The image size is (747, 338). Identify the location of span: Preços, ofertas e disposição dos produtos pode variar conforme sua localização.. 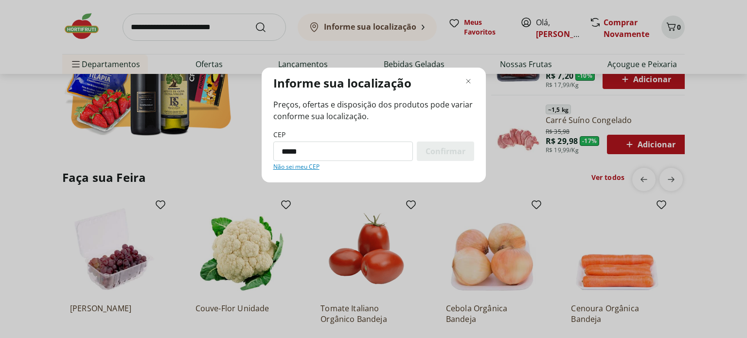
(373, 110).